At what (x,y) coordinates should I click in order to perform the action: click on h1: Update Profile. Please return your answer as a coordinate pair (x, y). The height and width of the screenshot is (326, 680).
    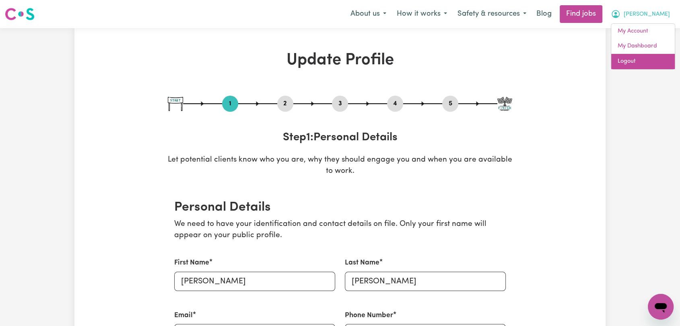
    Looking at the image, I should click on (340, 60).